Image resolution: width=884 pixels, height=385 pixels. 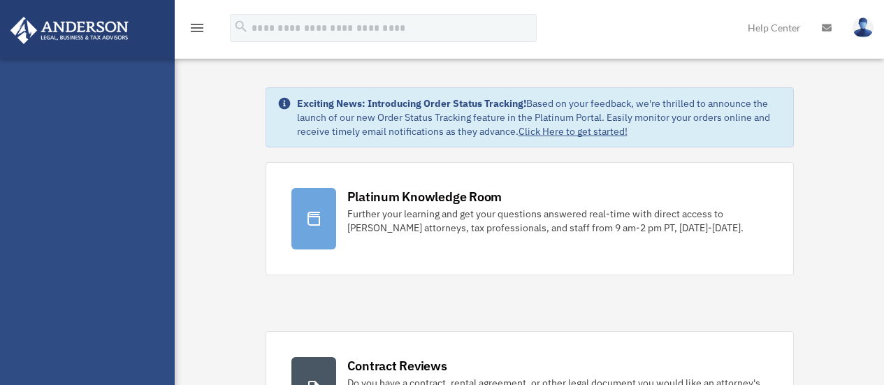 I want to click on img: Anderson Advisors Platinum Portal, so click(x=69, y=30).